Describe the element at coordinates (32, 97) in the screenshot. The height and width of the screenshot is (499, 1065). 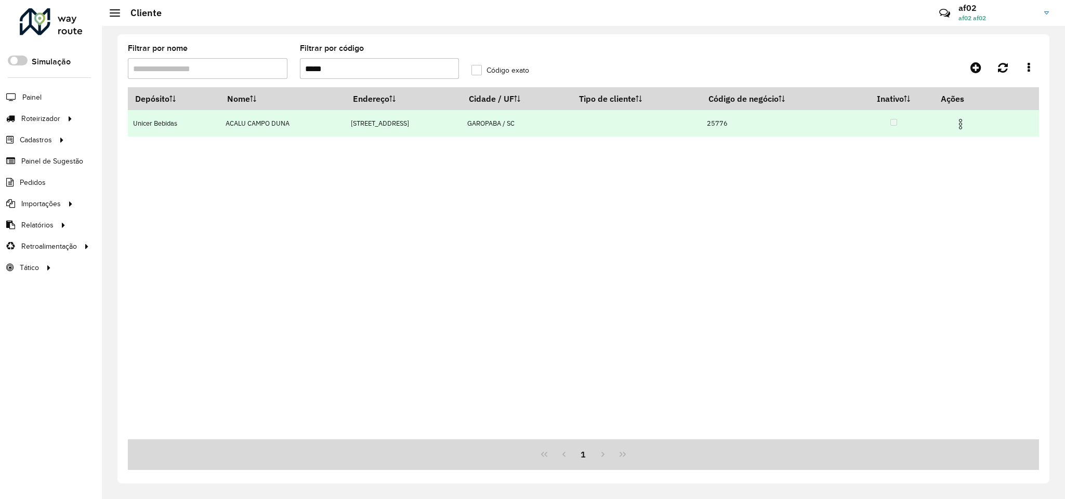
I see `span: Painel` at that location.